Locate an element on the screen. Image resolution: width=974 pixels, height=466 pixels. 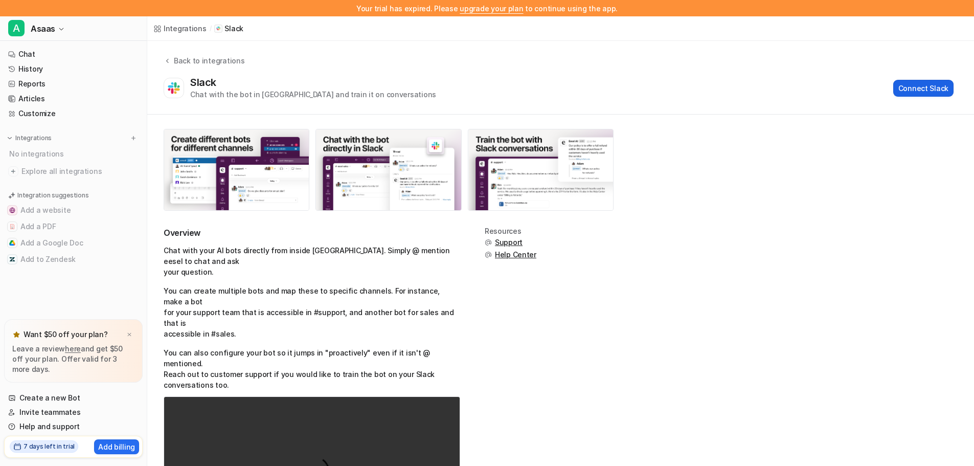
button: Add a Google DocAdd a Google Doc is located at coordinates (73, 243).